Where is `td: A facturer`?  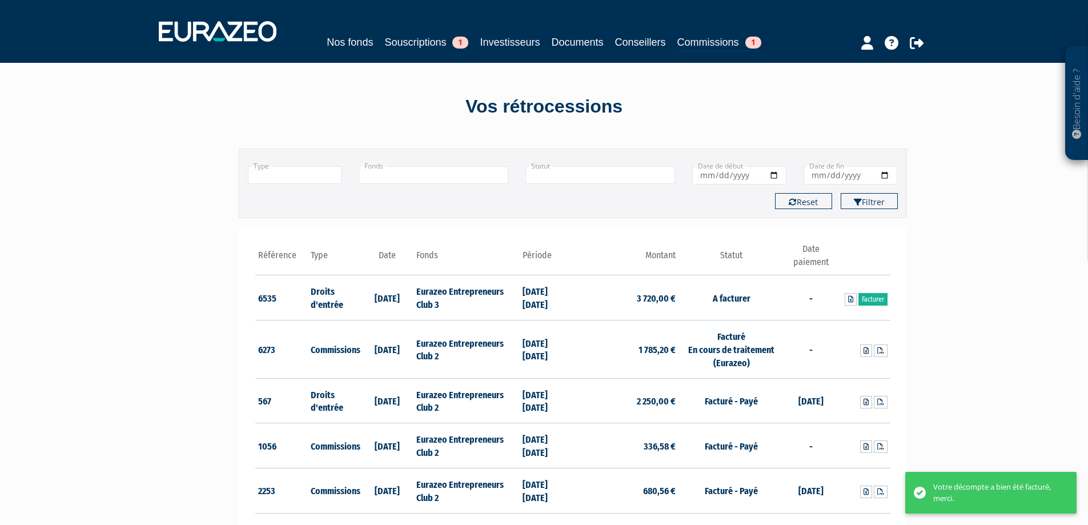 td: A facturer is located at coordinates (731, 297).